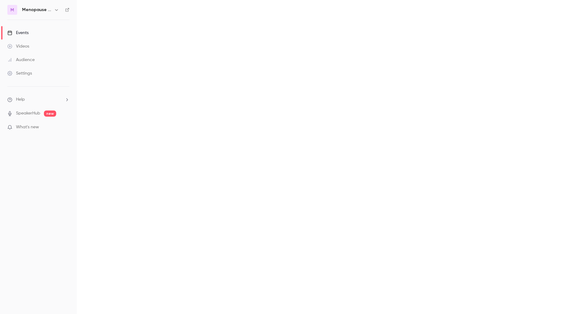 The height and width of the screenshot is (314, 573). What do you see at coordinates (28, 113) in the screenshot?
I see `a: SpeakerHub` at bounding box center [28, 113].